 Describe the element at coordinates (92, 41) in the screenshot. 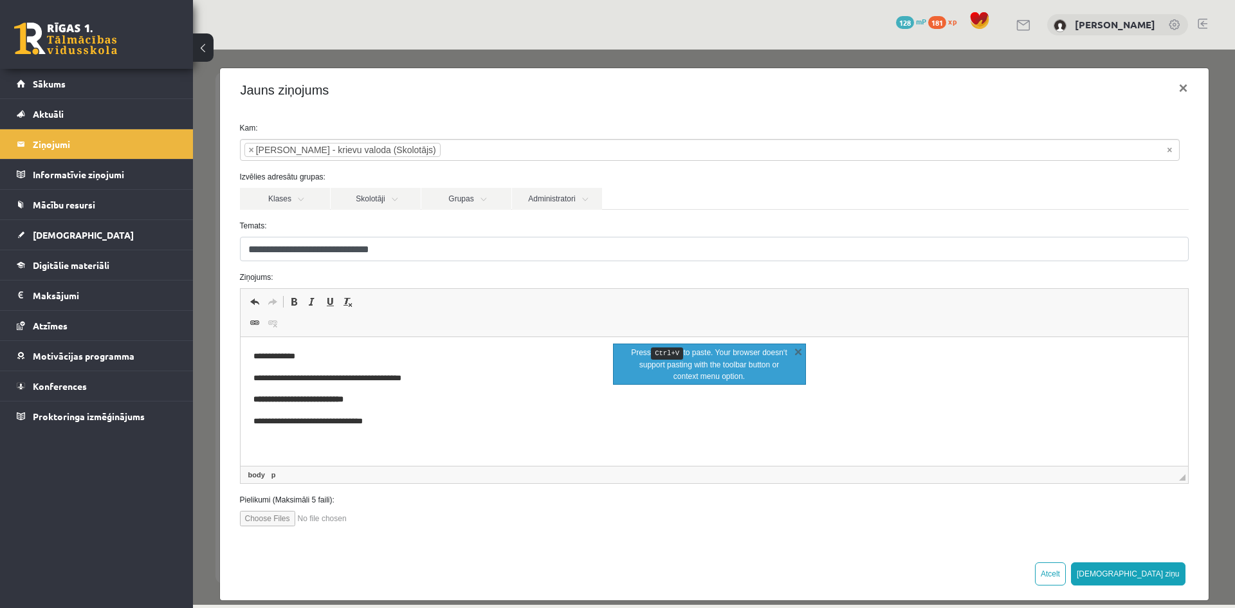

I see `h4: Jauns ziņojums` at that location.